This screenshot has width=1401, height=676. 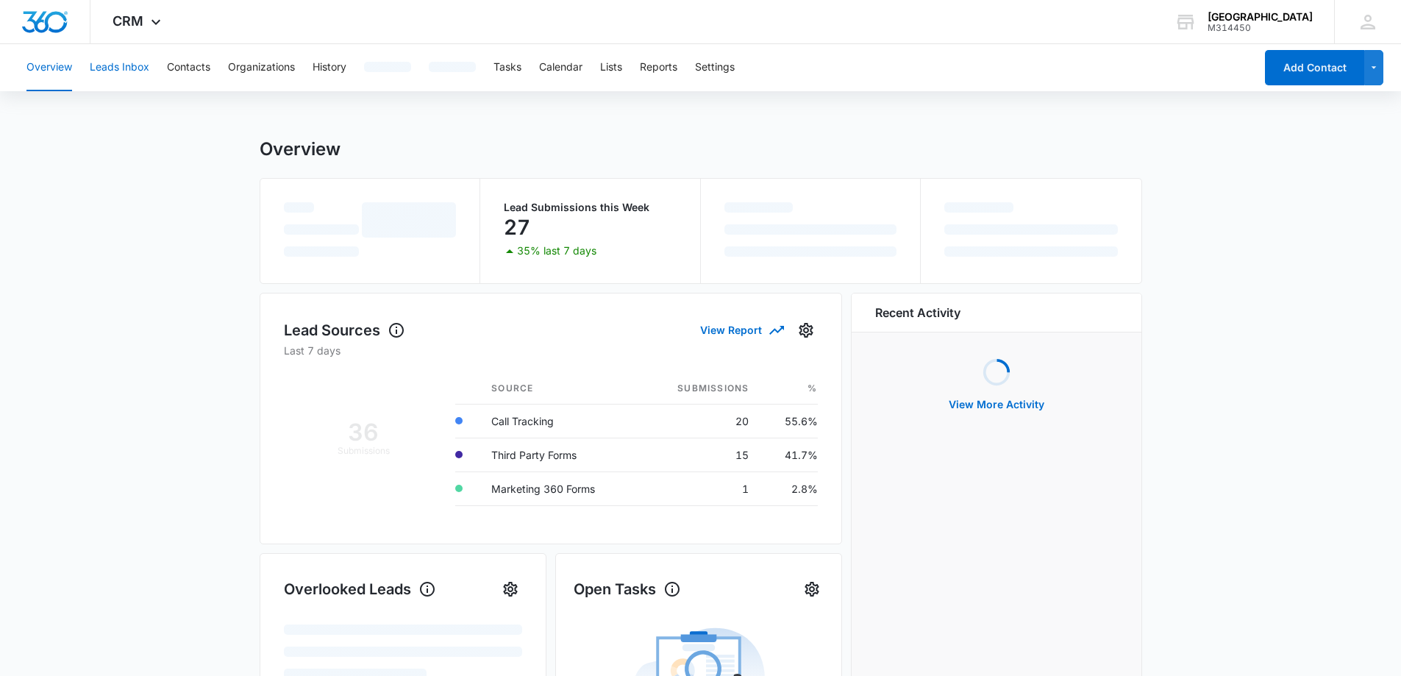 What do you see at coordinates (700, 388) in the screenshot?
I see `th: Submissions` at bounding box center [700, 388].